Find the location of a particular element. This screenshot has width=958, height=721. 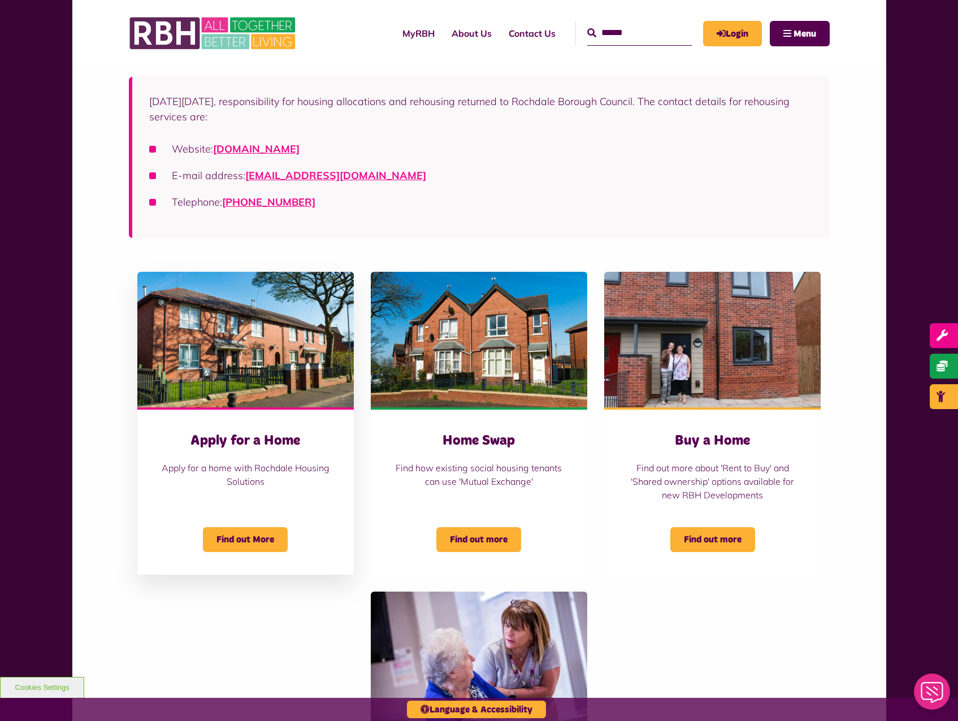

button: Navigation is located at coordinates (800, 33).